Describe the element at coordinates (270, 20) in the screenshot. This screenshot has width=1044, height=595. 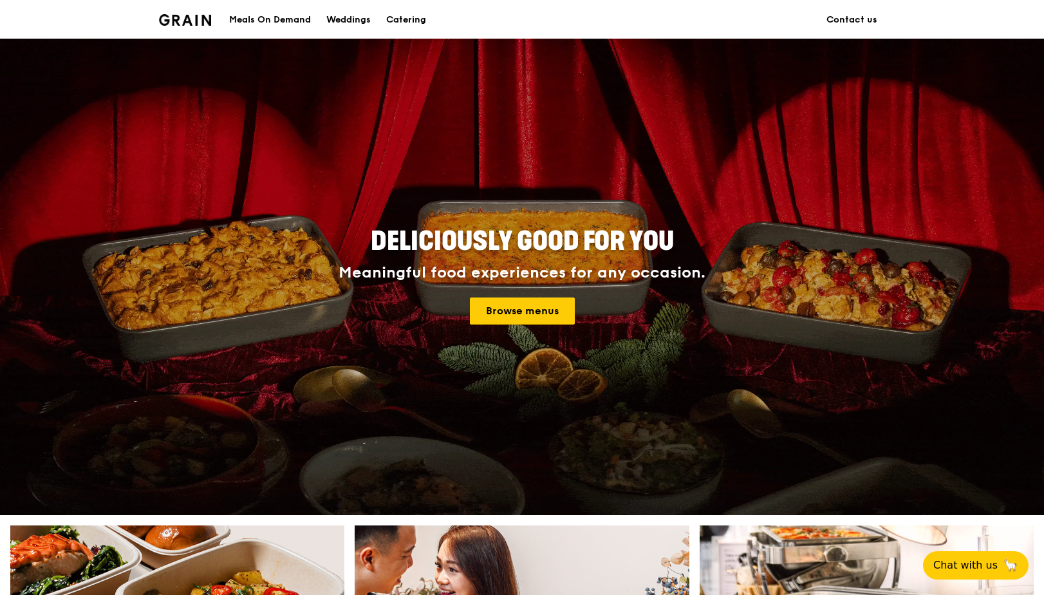
I see `div: Meals On Demand` at that location.